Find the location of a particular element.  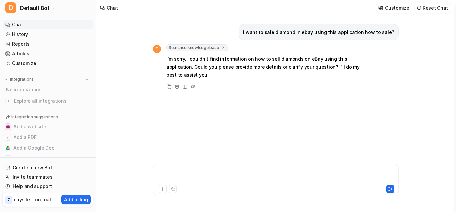

img: explore all integrations is located at coordinates (9, 101).